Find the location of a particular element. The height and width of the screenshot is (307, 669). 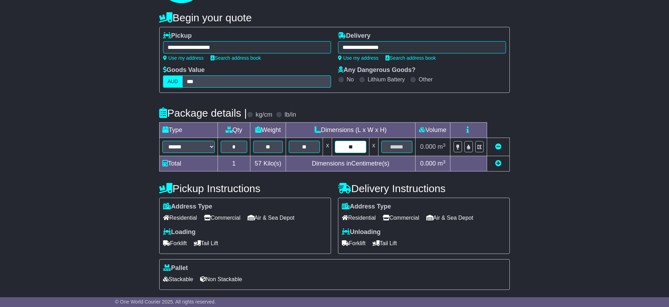

td: Weight is located at coordinates (268, 130).